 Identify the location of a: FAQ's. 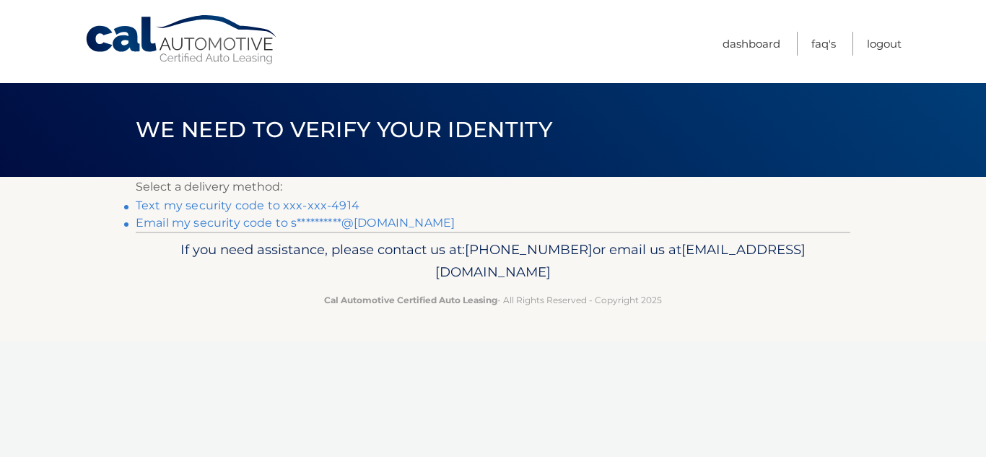
(824, 43).